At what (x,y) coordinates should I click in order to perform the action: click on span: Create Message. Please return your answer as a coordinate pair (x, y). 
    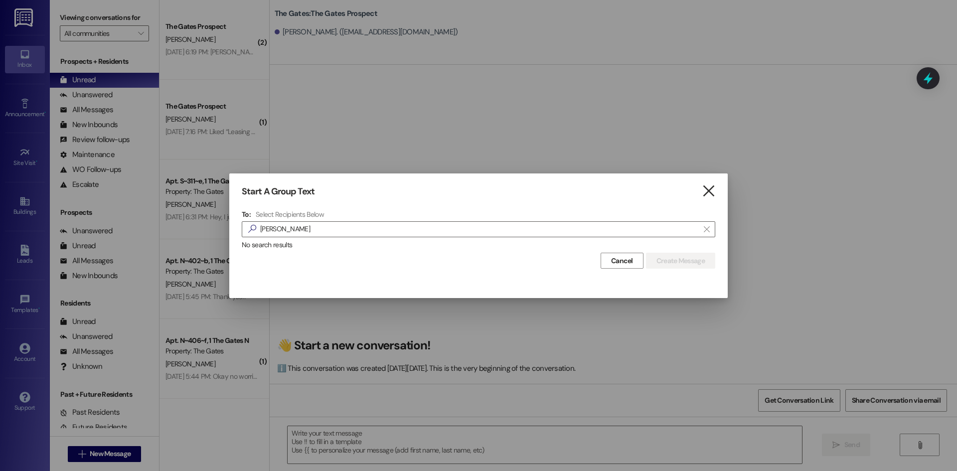
    Looking at the image, I should click on (680, 261).